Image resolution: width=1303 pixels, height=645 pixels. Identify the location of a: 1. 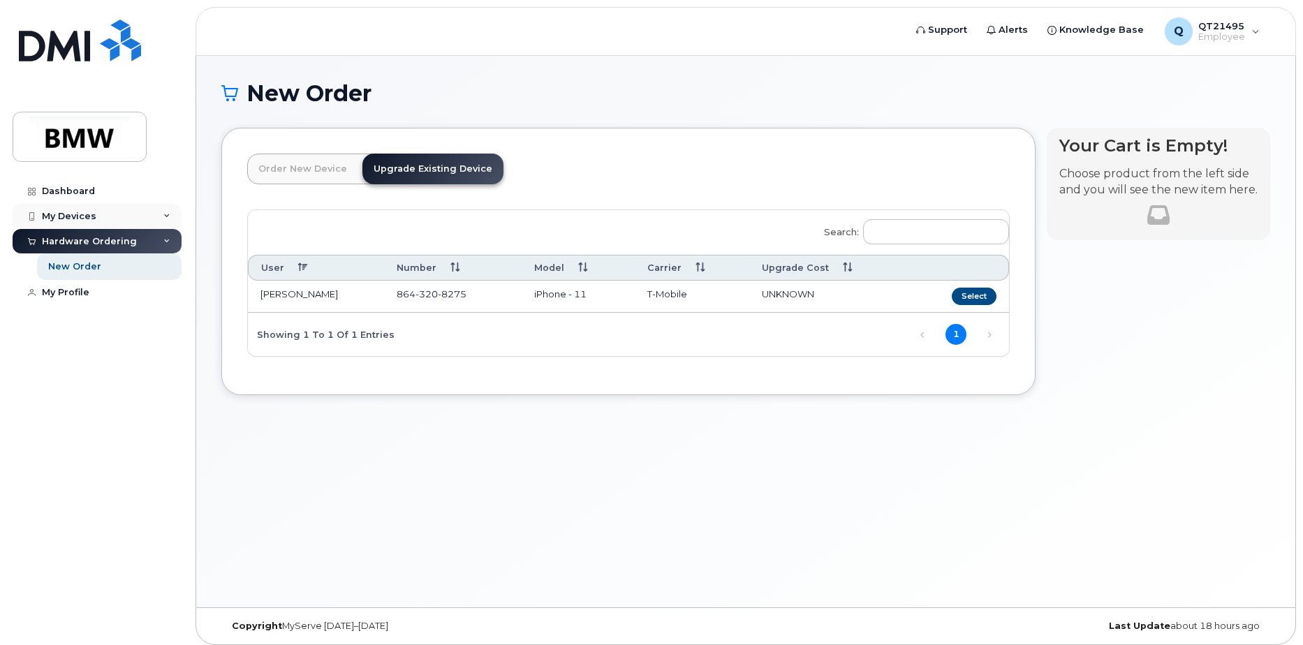
(956, 334).